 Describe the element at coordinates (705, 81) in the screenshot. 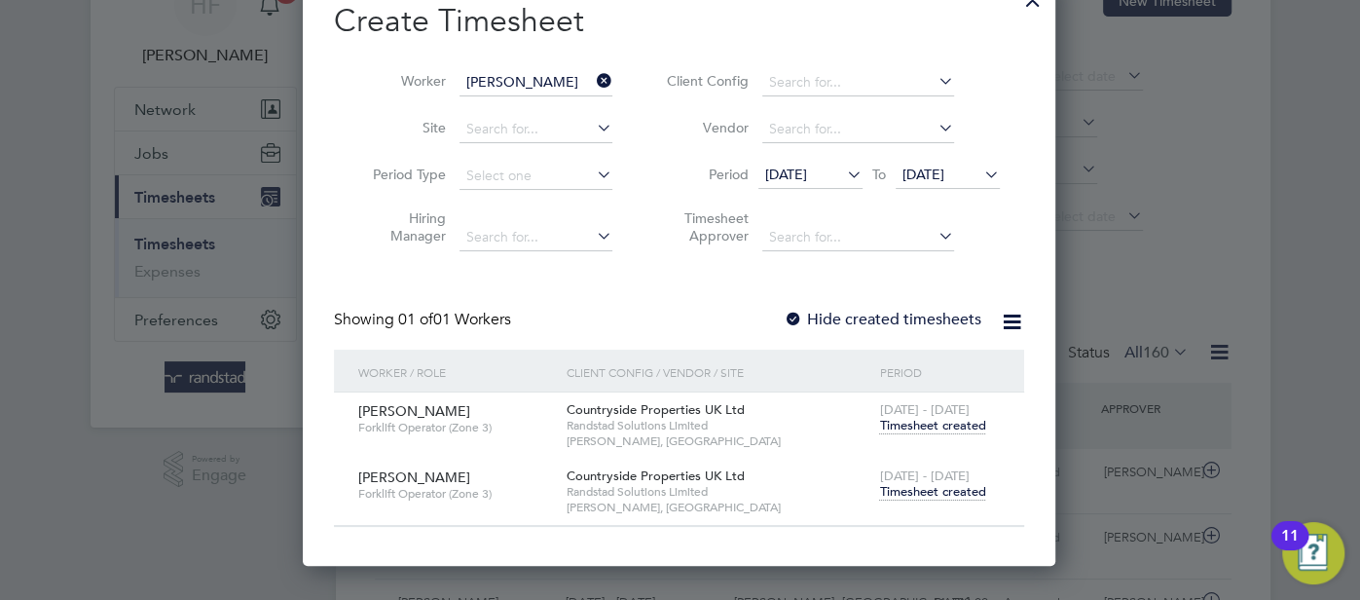

I see `label: Client Config` at that location.